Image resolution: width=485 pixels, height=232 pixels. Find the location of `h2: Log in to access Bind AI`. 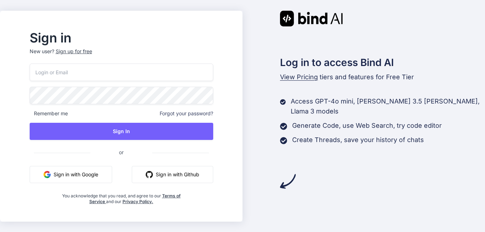

h2: Log in to access Bind AI is located at coordinates (382, 62).